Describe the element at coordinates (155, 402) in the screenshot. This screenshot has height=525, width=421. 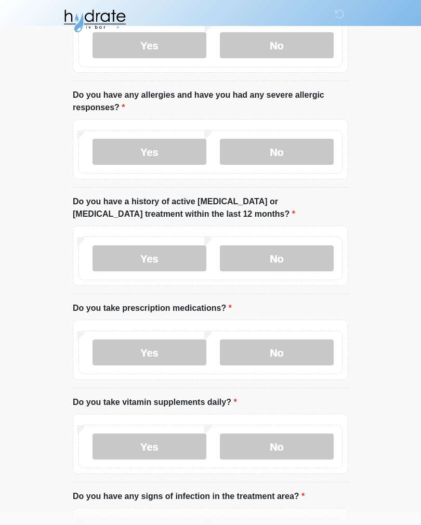
I see `label: Do you take vitamin supplements daily?` at that location.